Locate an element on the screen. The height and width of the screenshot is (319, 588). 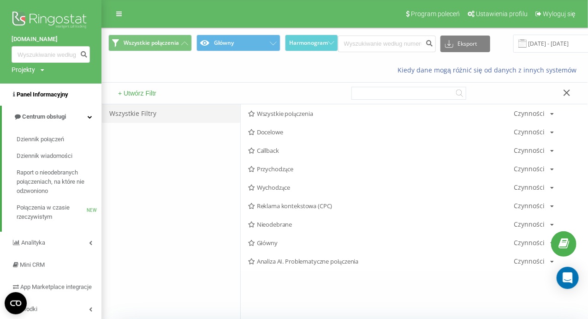
span: Analityka is located at coordinates (33, 242).